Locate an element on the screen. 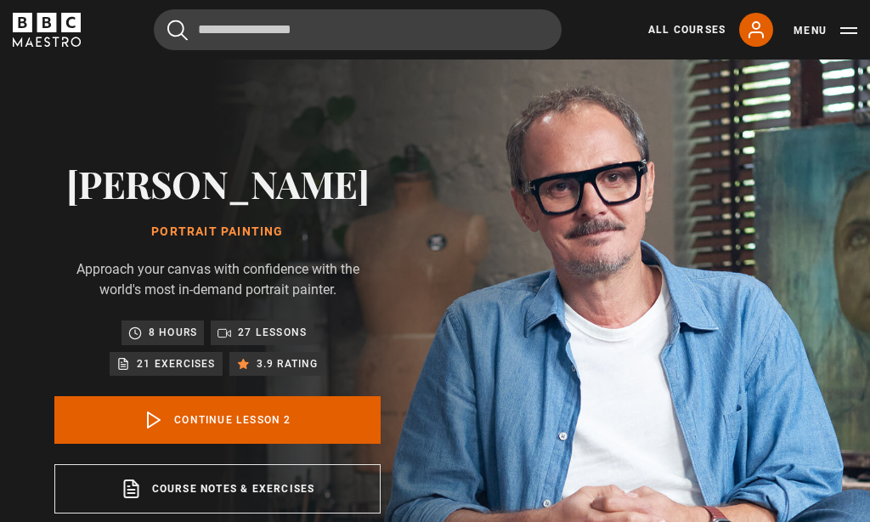 The width and height of the screenshot is (870, 522). button: Submit the search query is located at coordinates (178, 30).